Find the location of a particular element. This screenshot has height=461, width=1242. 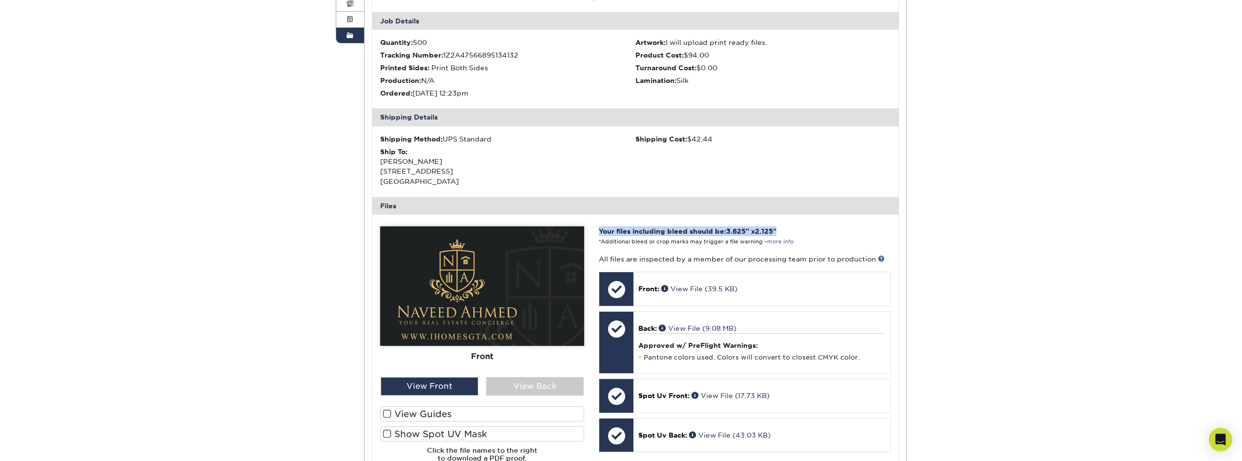

strong: Turnaround Cost: is located at coordinates (666, 68).